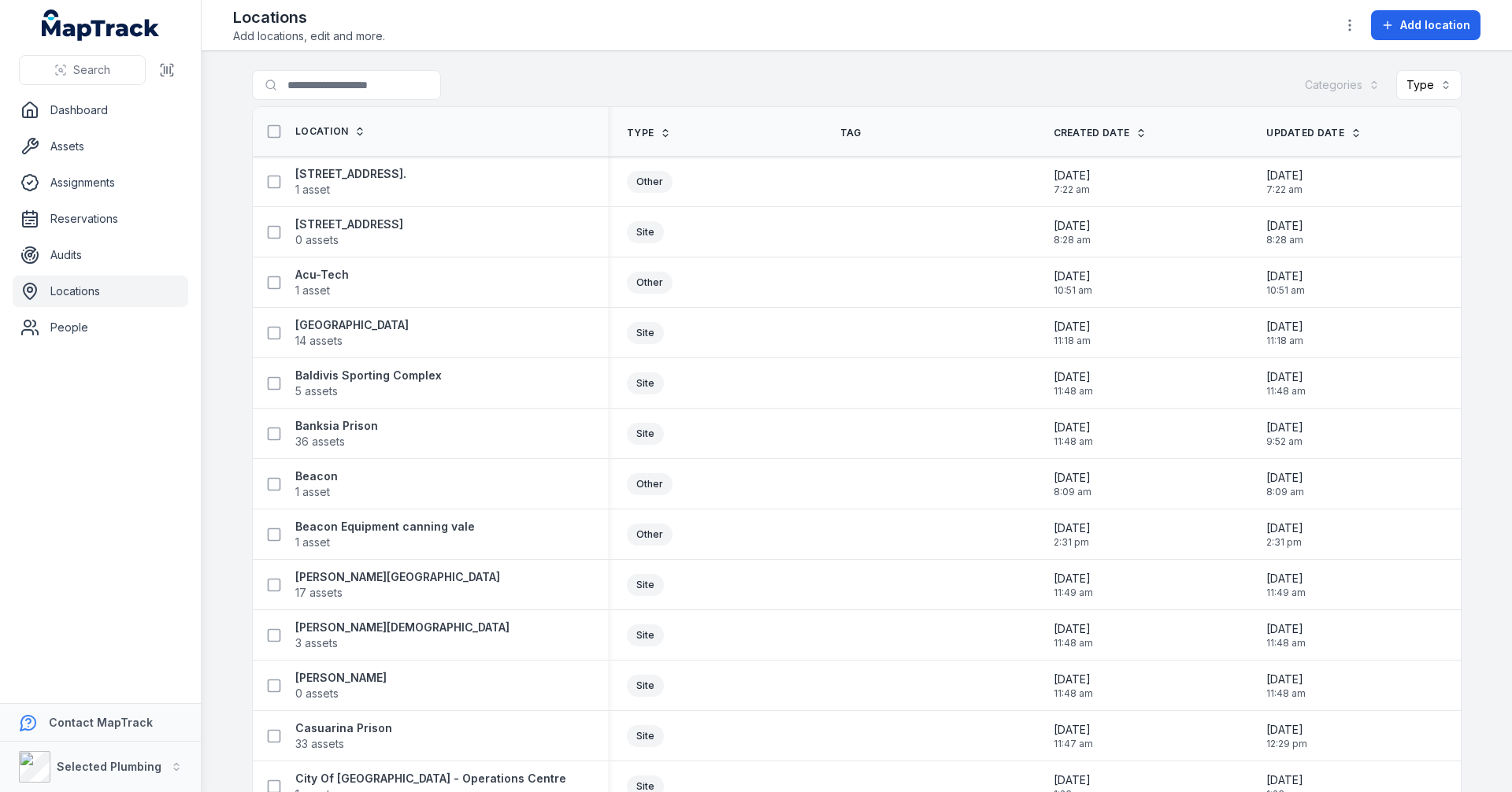 The height and width of the screenshot is (792, 1512). Describe the element at coordinates (1073, 291) in the screenshot. I see `span: 10:51 am` at that location.